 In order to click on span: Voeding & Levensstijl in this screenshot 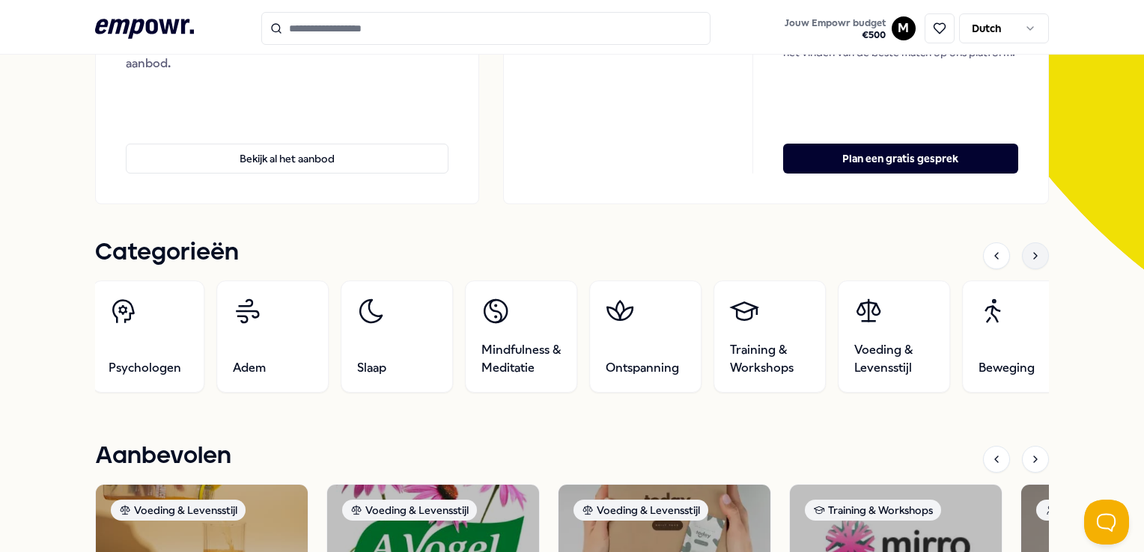, I will do `click(894, 359)`.